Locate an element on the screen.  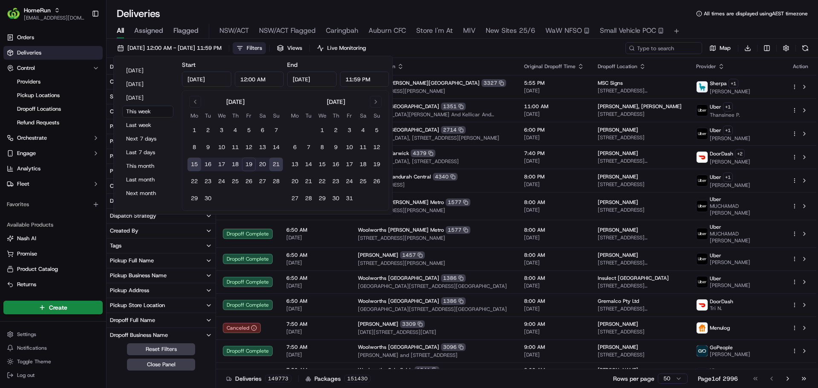
label: Start is located at coordinates (189, 65).